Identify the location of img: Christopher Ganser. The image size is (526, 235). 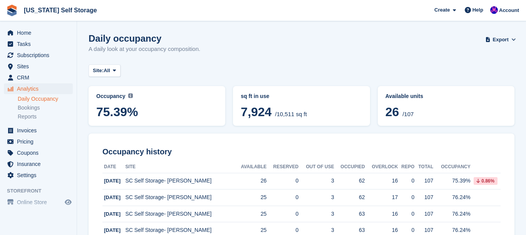
(494, 10).